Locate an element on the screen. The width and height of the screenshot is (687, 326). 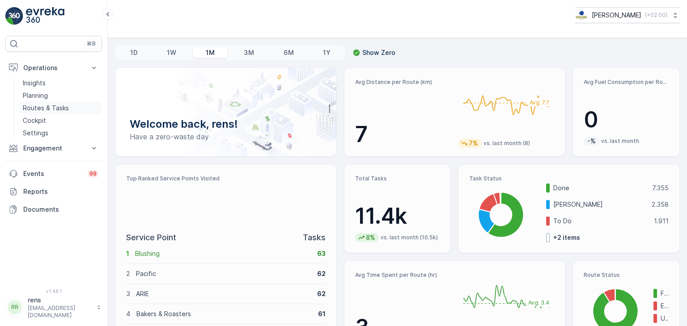
button: Operations is located at coordinates (54, 68).